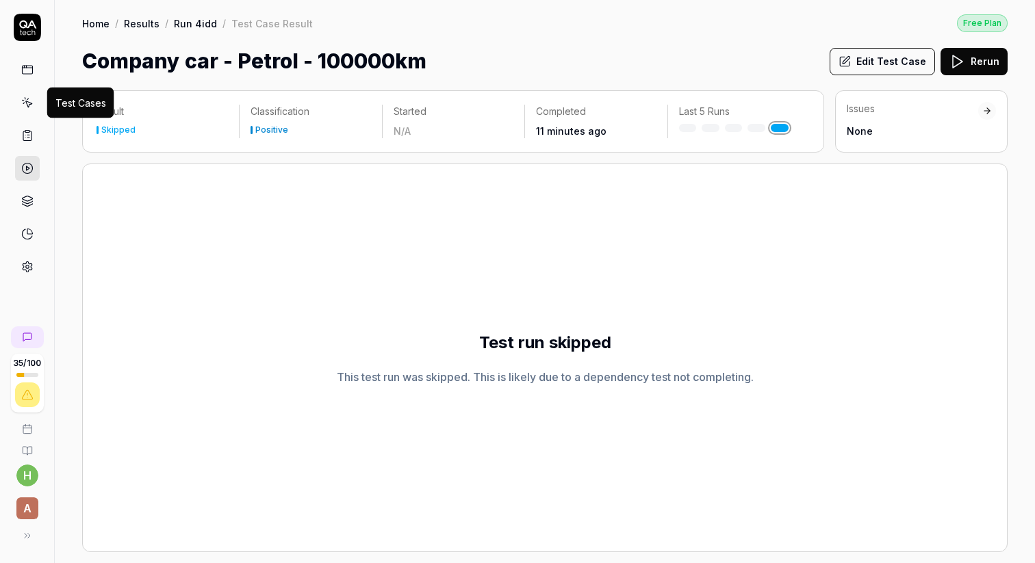 The height and width of the screenshot is (563, 1035). What do you see at coordinates (27, 508) in the screenshot?
I see `span: A` at bounding box center [27, 508].